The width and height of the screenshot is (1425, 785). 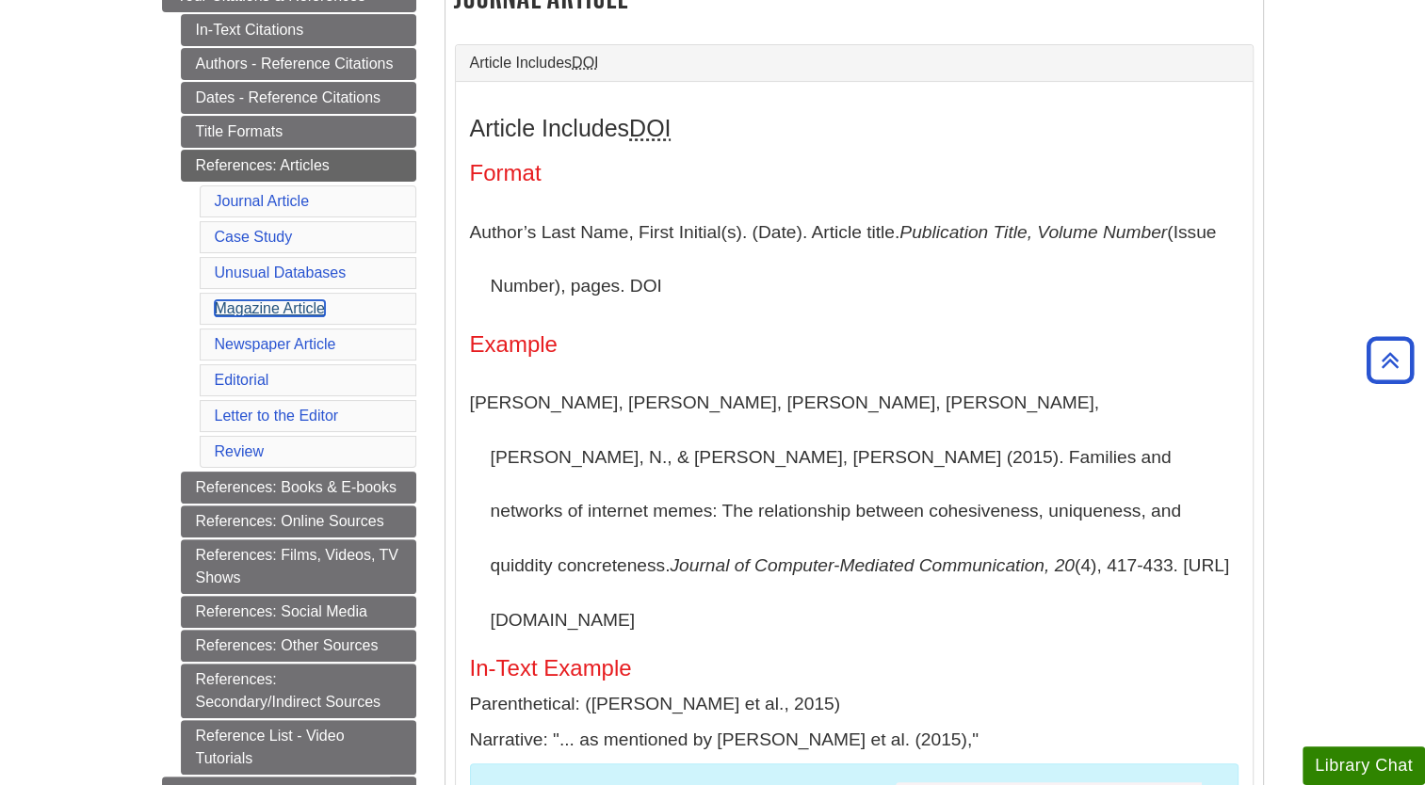 I want to click on a: References: Social Media, so click(x=298, y=612).